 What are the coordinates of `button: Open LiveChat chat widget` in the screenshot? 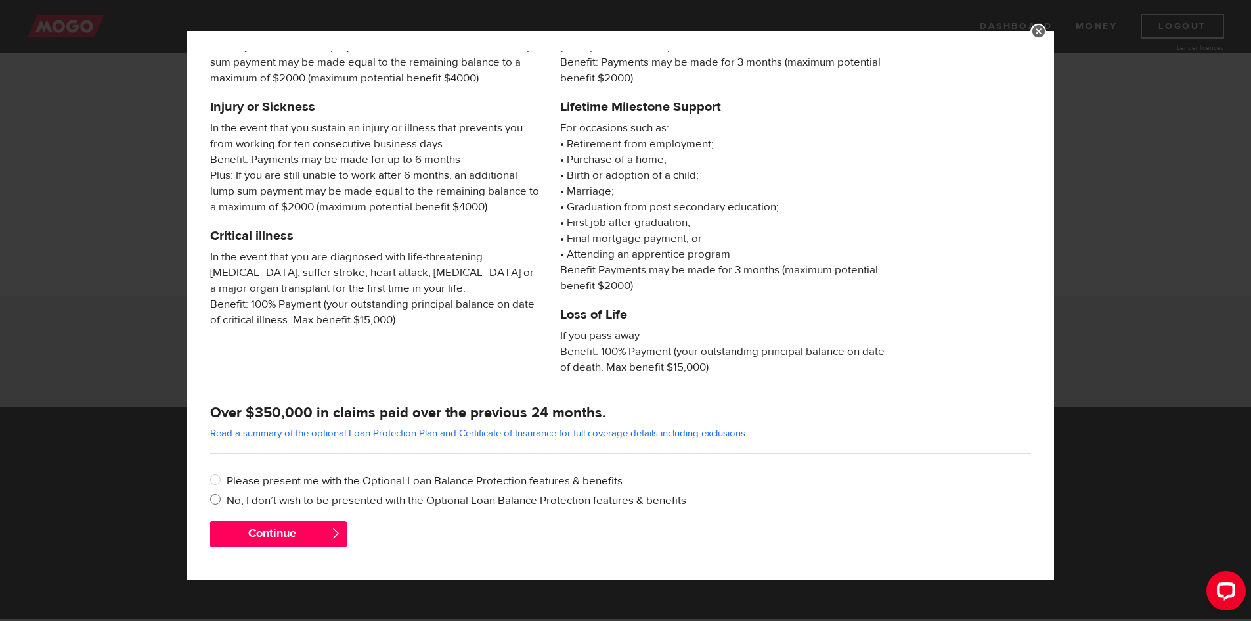 It's located at (30, 25).